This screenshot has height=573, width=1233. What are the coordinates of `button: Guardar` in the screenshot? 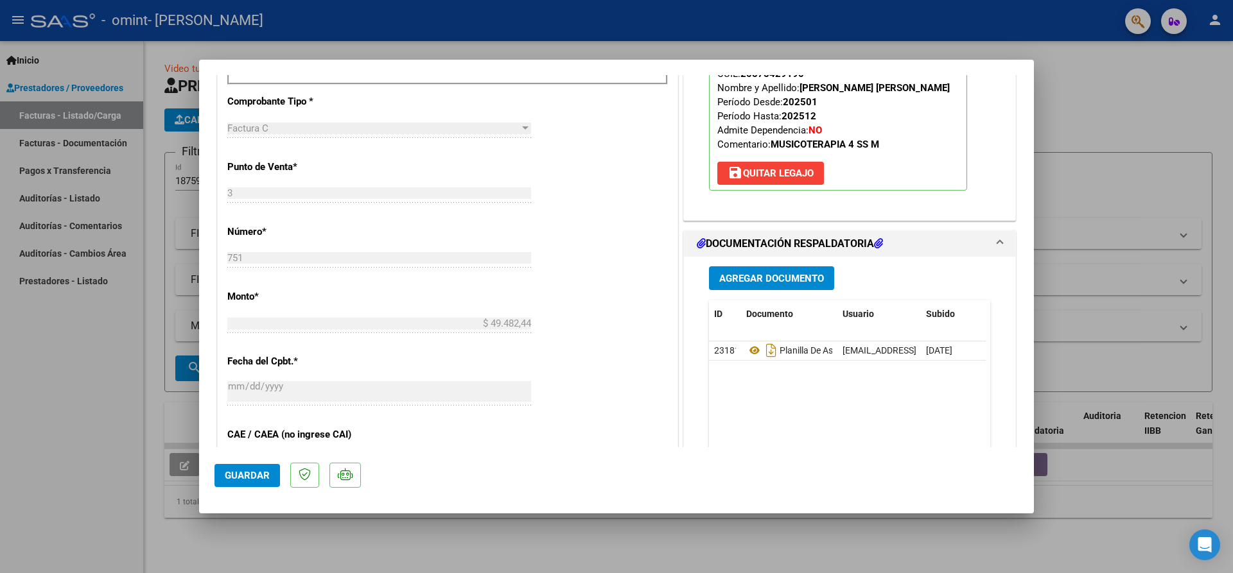 It's located at (247, 476).